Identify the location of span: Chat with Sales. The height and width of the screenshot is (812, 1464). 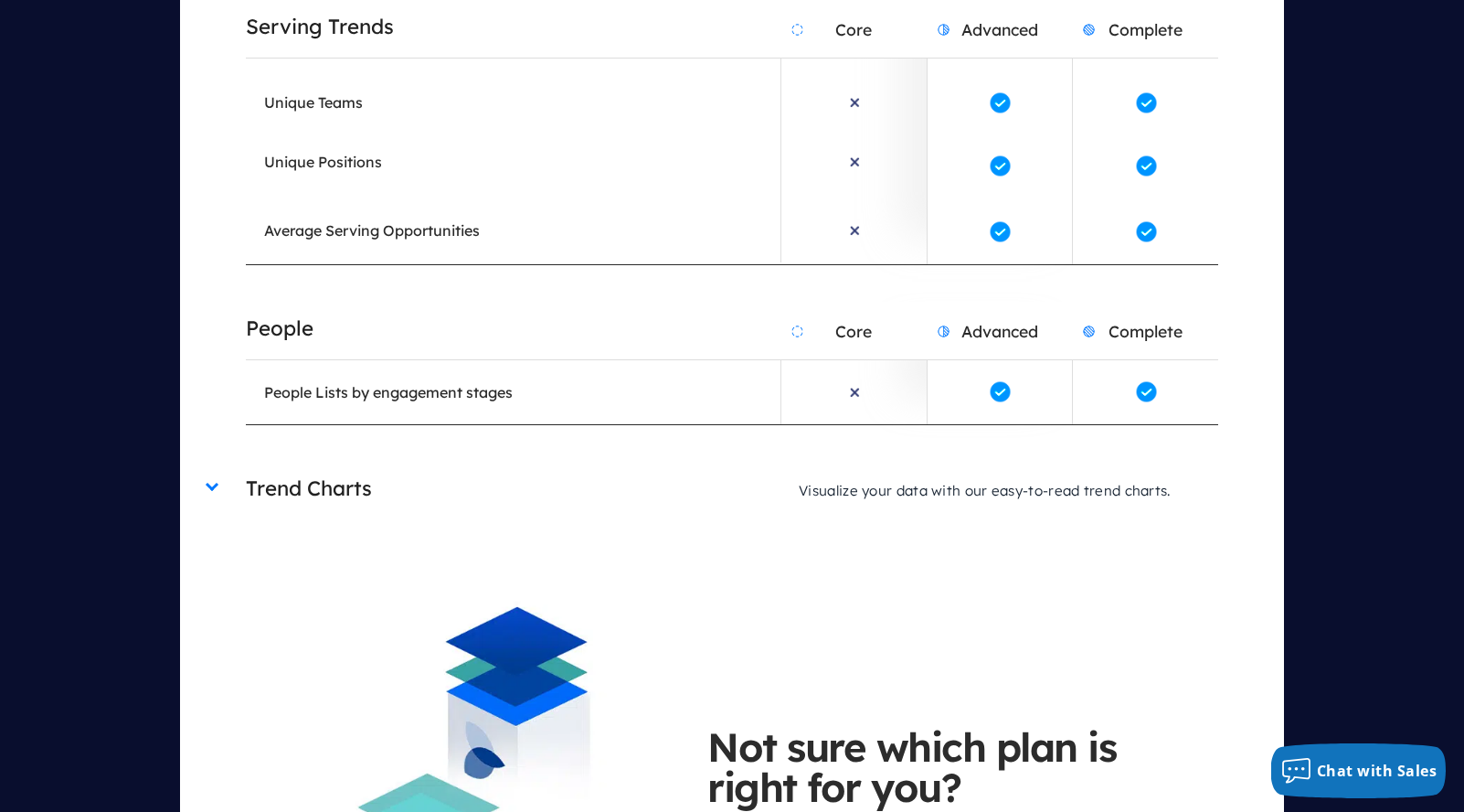
(1378, 770).